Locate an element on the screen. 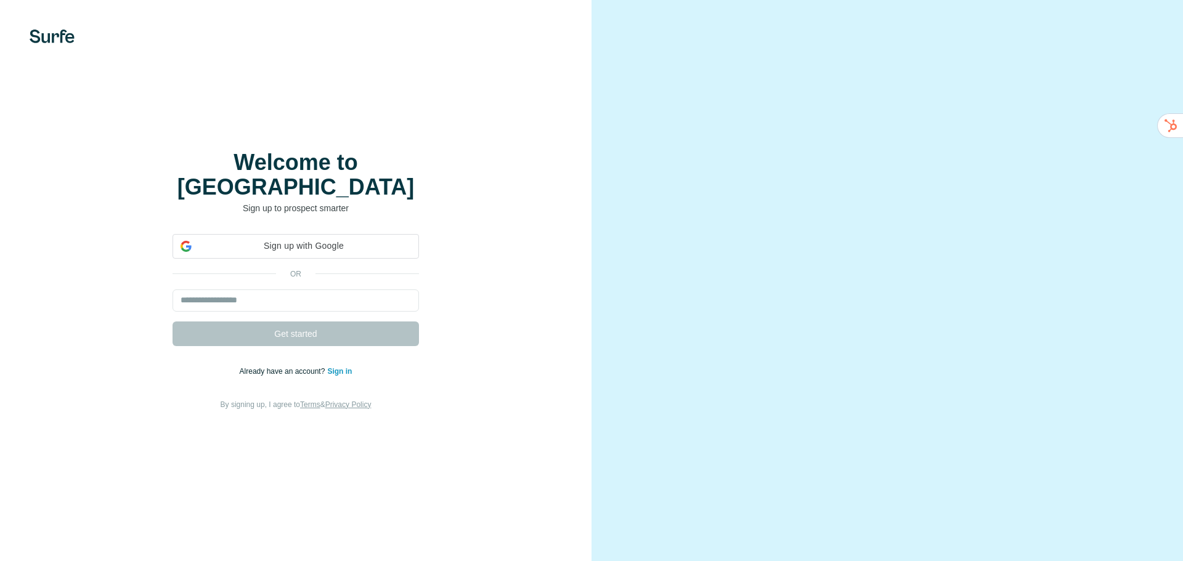 The image size is (1183, 561). p: Sign up to prospect smarter is located at coordinates (296, 208).